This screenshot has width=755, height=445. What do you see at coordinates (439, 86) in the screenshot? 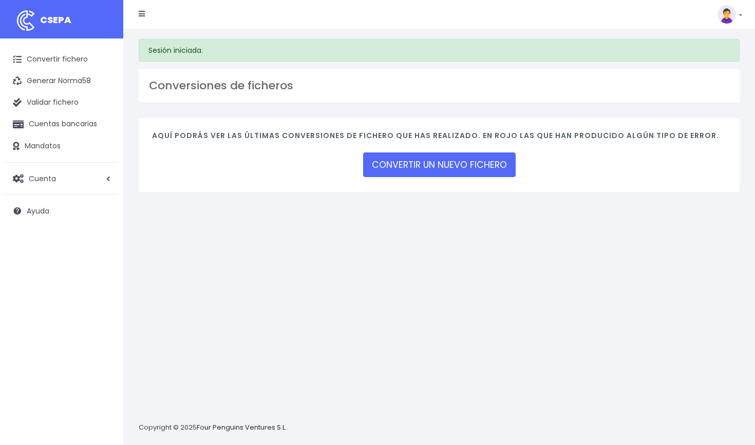
I see `h3: Conversiones de ficheros` at bounding box center [439, 86].